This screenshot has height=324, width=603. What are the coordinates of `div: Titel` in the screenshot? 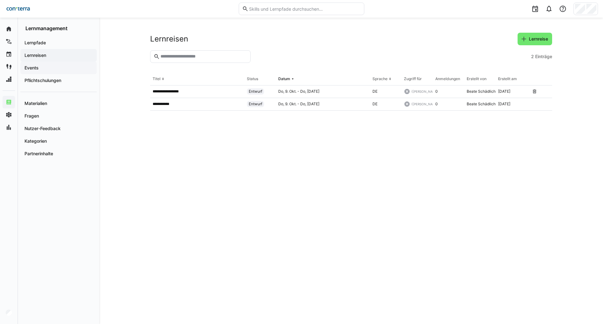 It's located at (156, 79).